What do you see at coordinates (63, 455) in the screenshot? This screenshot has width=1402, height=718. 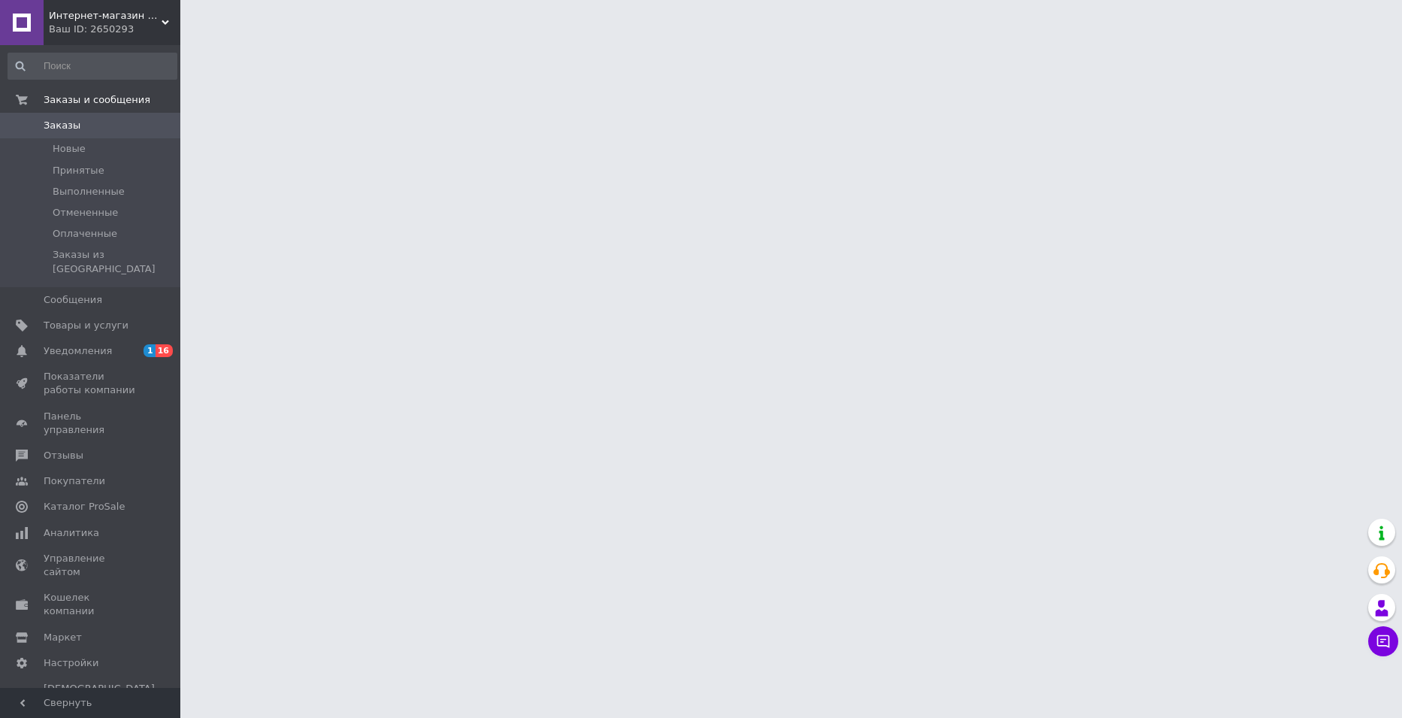 I see `span: Отзывы` at bounding box center [63, 455].